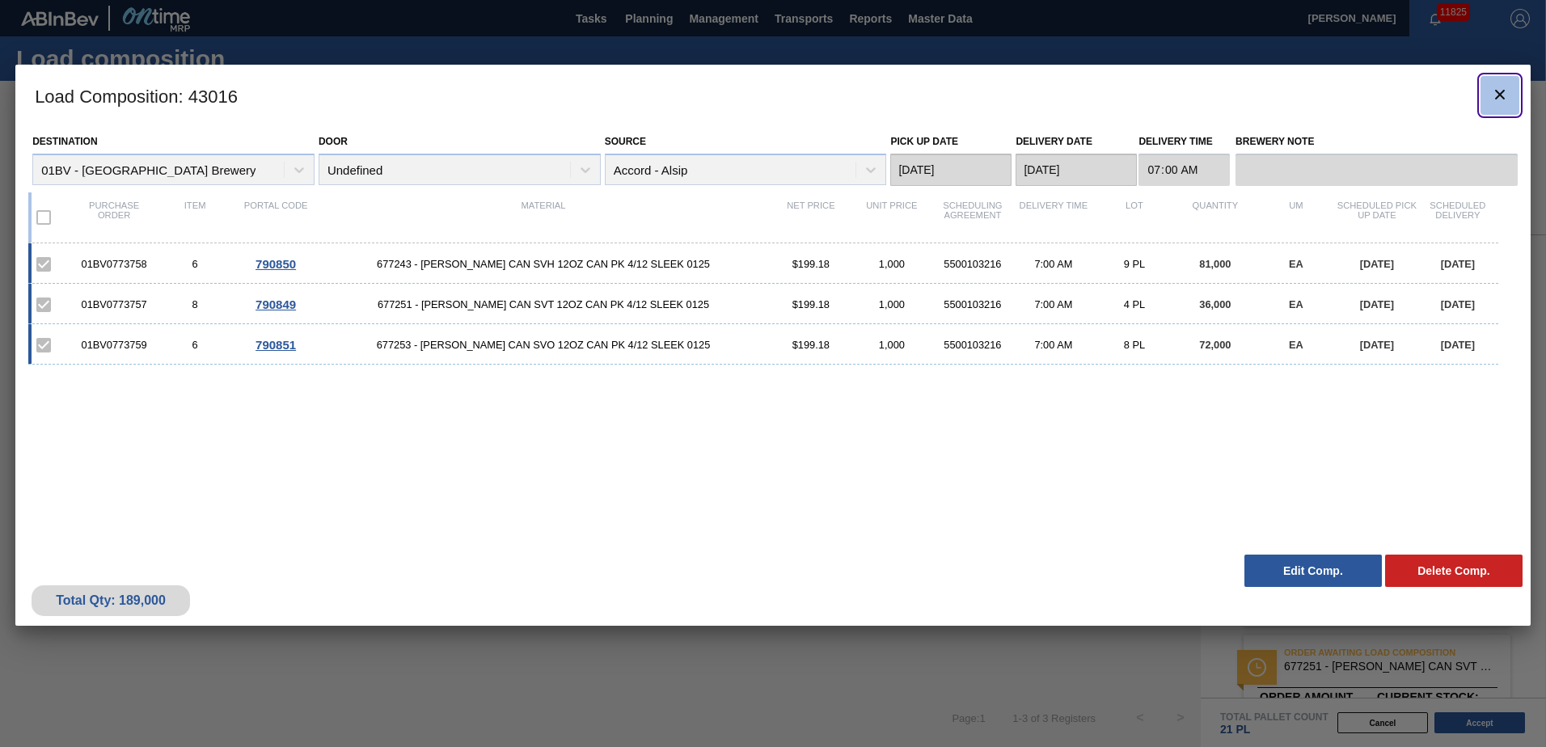 The height and width of the screenshot is (747, 1546). Describe the element at coordinates (111, 601) in the screenshot. I see `div: Total Qty: 189,000` at that location.